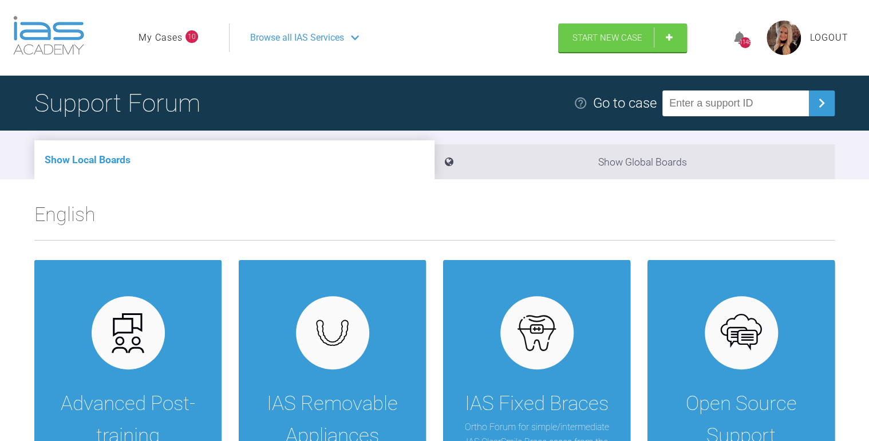  Describe the element at coordinates (635, 162) in the screenshot. I see `li: Show Global Boards` at that location.